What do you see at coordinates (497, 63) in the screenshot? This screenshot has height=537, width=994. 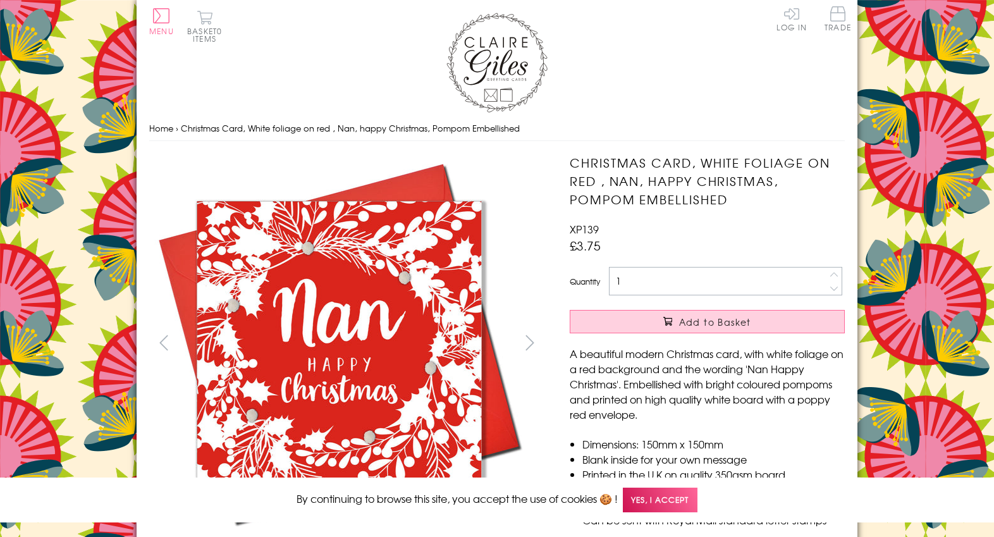 I see `img: Claire Giles Greetings Cards` at bounding box center [497, 63].